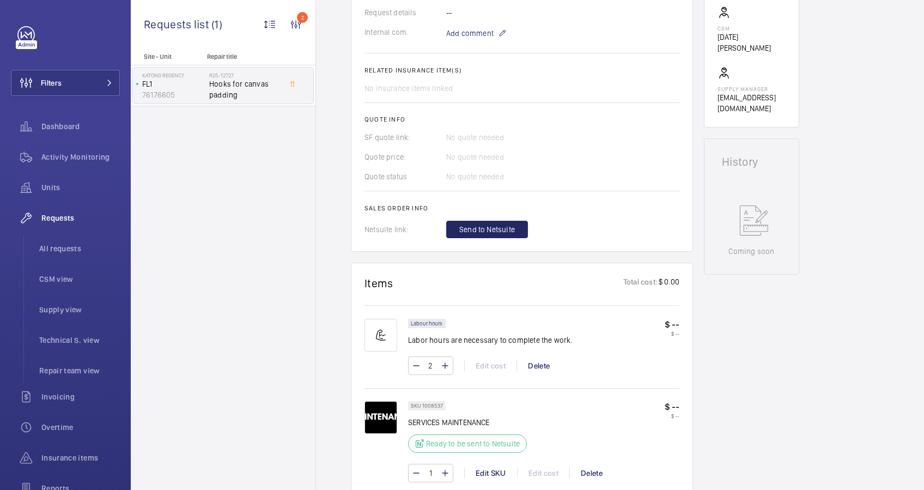  Describe the element at coordinates (470, 33) in the screenshot. I see `span: Add comment` at that location.